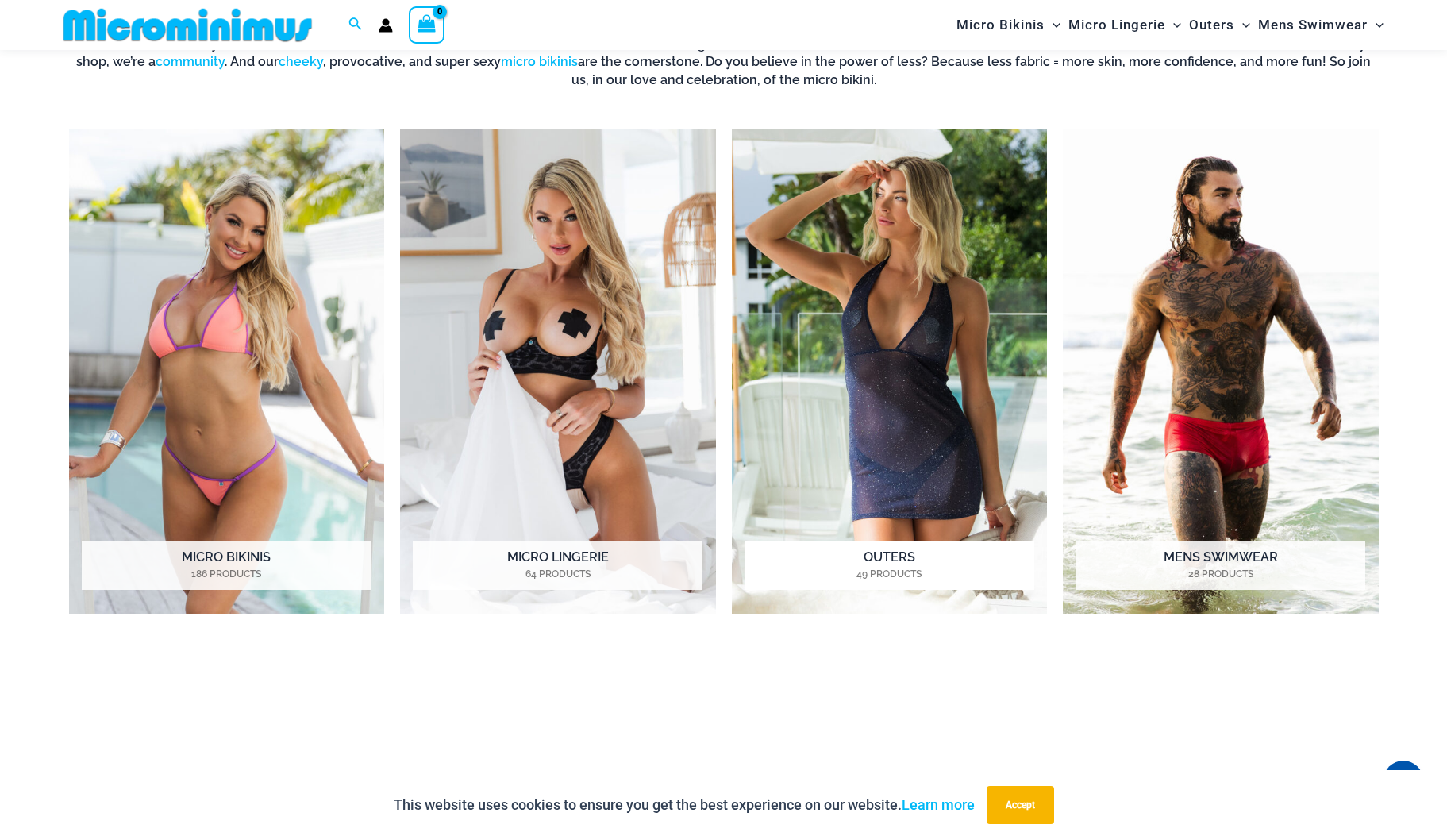 This screenshot has width=1447, height=840. Describe the element at coordinates (427, 24) in the screenshot. I see `a: View Shopping Cart, empty` at that location.